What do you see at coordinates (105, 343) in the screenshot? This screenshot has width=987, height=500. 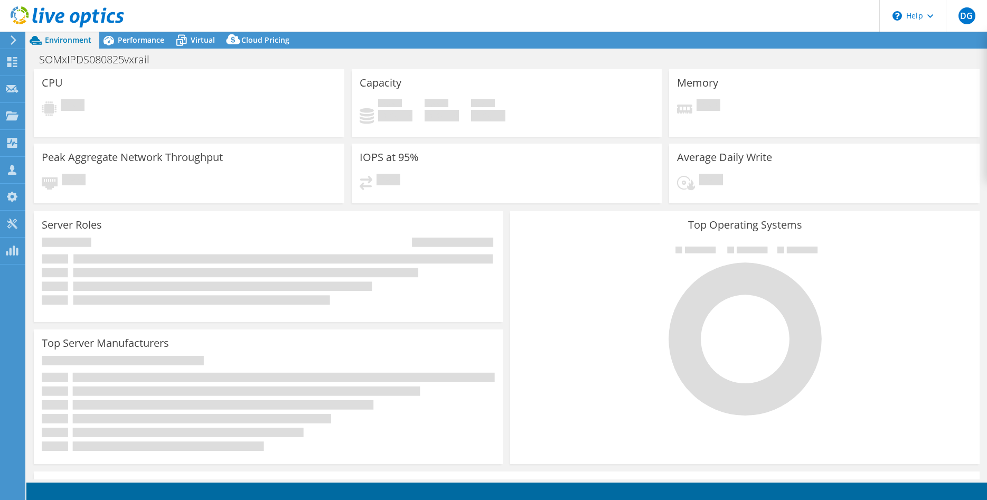 I see `h3: Top Server Manufacturers` at bounding box center [105, 343].